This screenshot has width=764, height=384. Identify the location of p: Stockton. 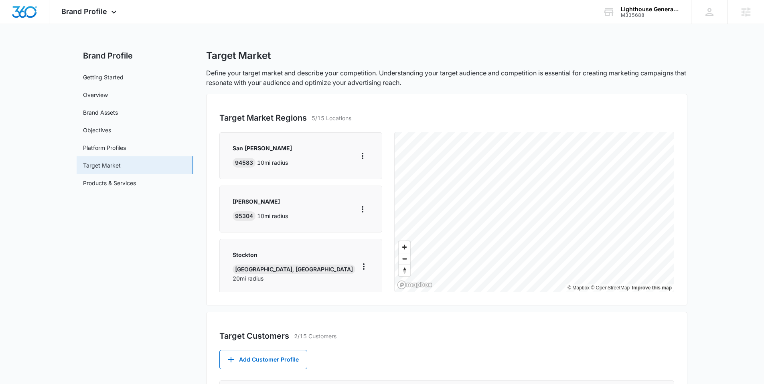
(296, 255).